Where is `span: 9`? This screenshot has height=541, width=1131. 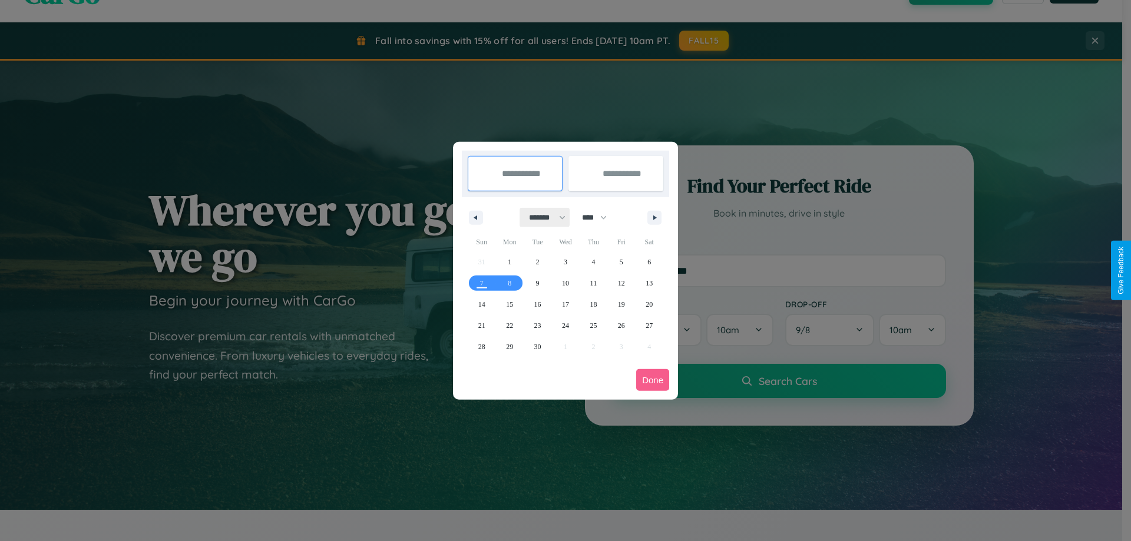 span: 9 is located at coordinates (538, 283).